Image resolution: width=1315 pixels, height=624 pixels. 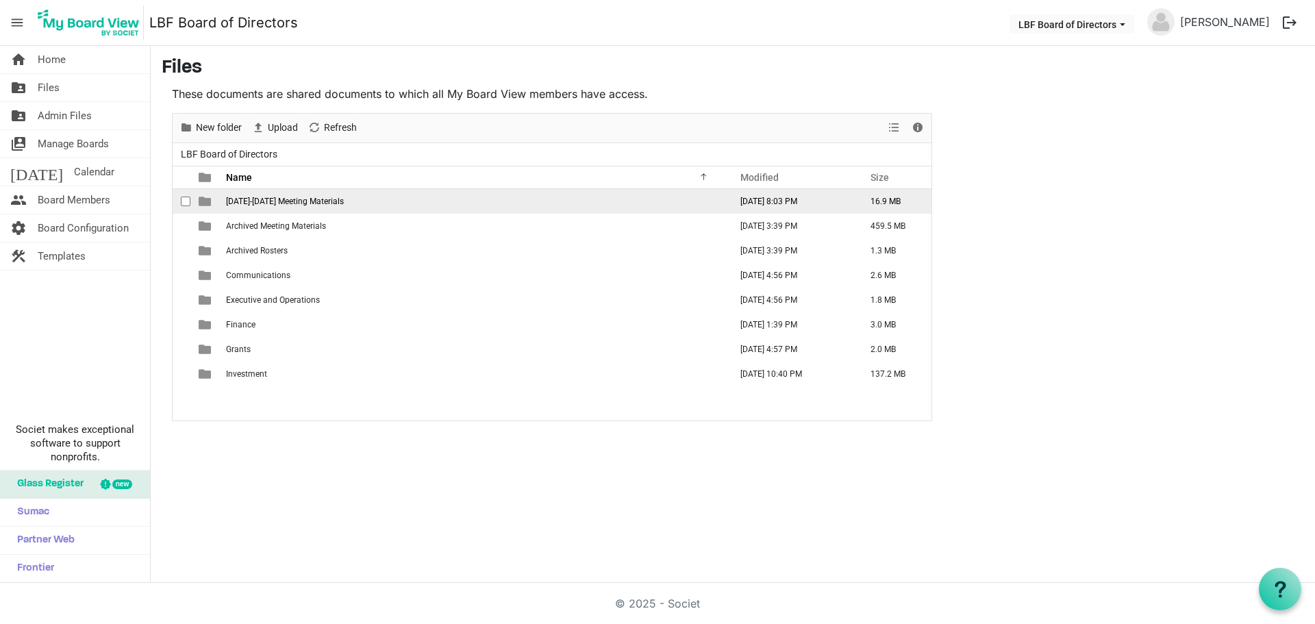 I want to click on td: 459.5 MB is template cell column header Size, so click(x=894, y=226).